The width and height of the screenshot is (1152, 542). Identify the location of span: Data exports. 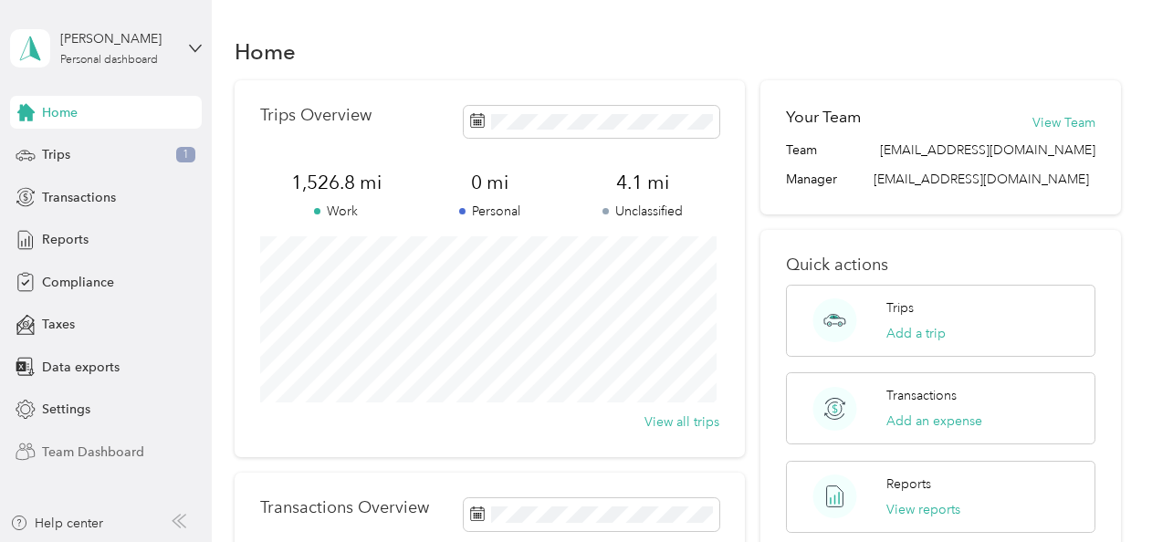
(80, 367).